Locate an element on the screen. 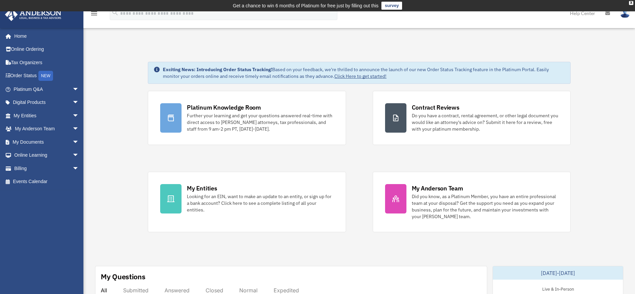 This screenshot has height=294, width=635. a: My Entities Looking for an EIN, want to make an update to an entity, or sign up for a bank accoun... is located at coordinates (246, 201).